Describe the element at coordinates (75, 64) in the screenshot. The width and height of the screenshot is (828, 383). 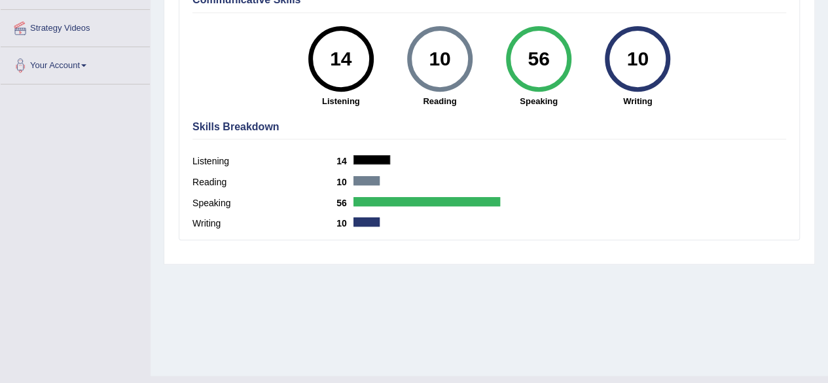
I see `a: Your Account` at that location.